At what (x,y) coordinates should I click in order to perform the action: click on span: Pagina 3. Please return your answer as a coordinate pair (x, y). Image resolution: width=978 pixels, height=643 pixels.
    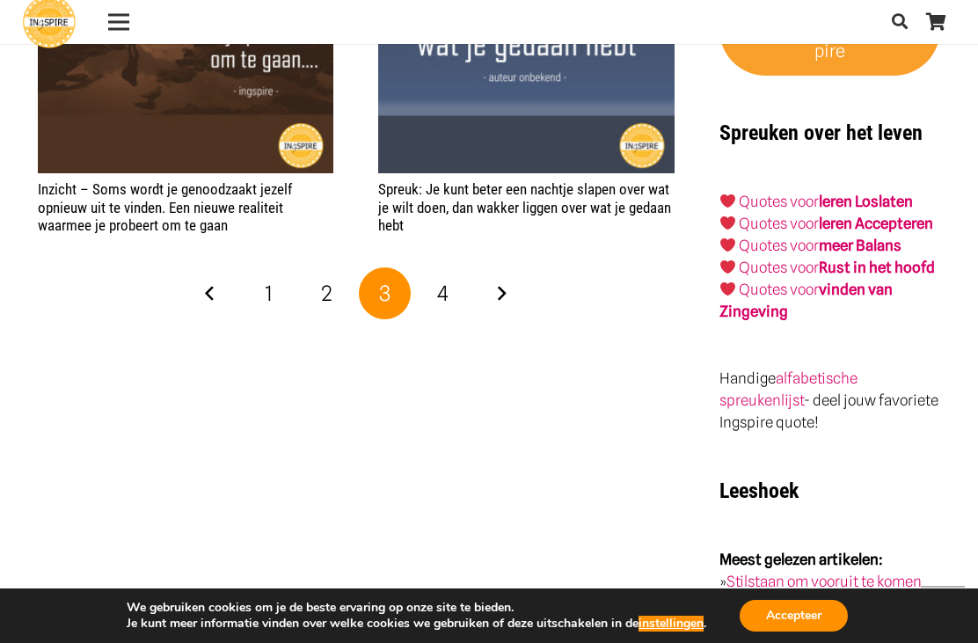
    Looking at the image, I should click on (385, 294).